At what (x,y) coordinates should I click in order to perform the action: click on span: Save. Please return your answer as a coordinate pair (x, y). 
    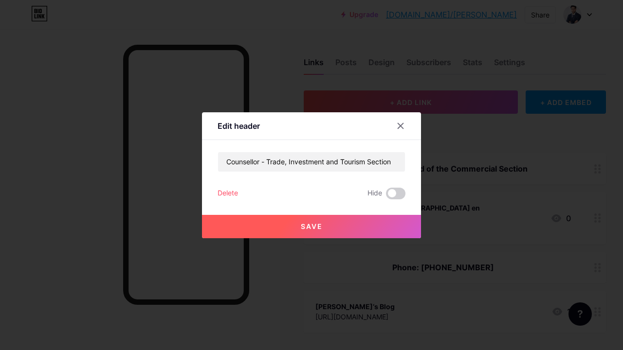
    Looking at the image, I should click on (311, 226).